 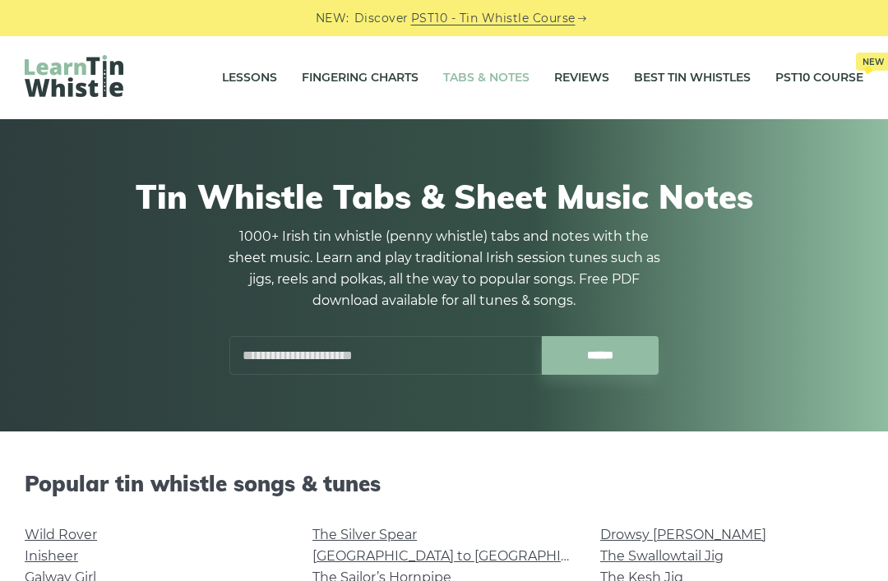 What do you see at coordinates (819, 78) in the screenshot?
I see `a: PST10 CourseNew` at bounding box center [819, 78].